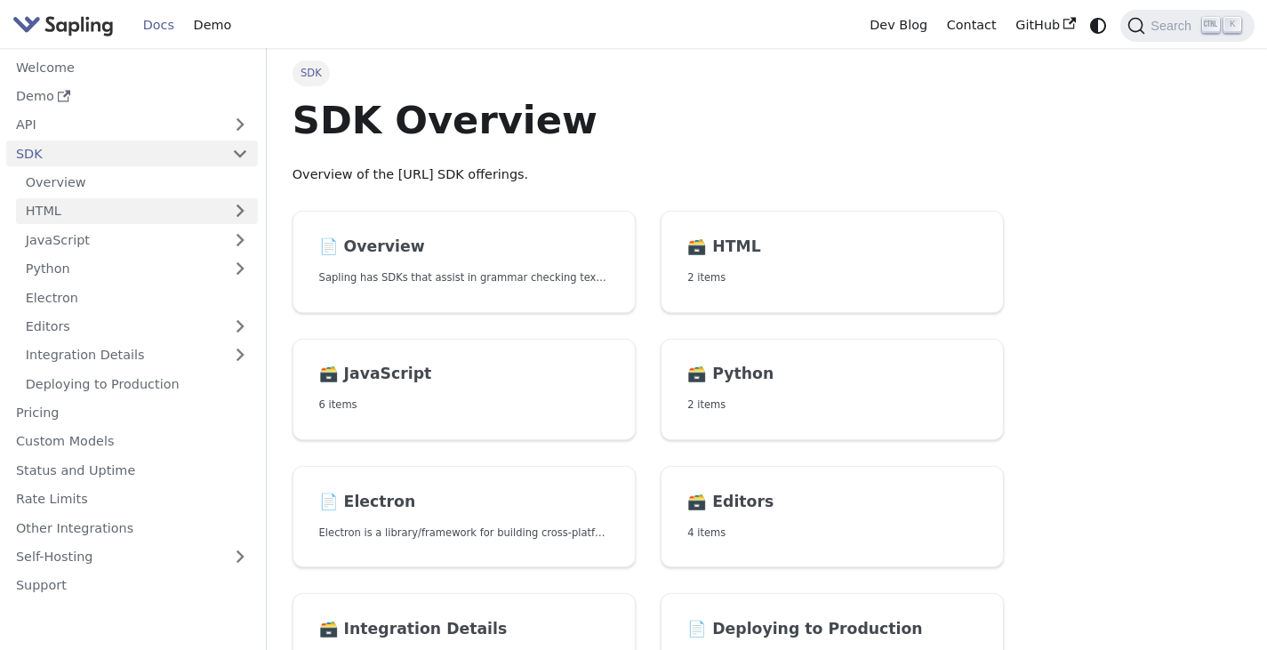  I want to click on a: Self-Hosting, so click(132, 556).